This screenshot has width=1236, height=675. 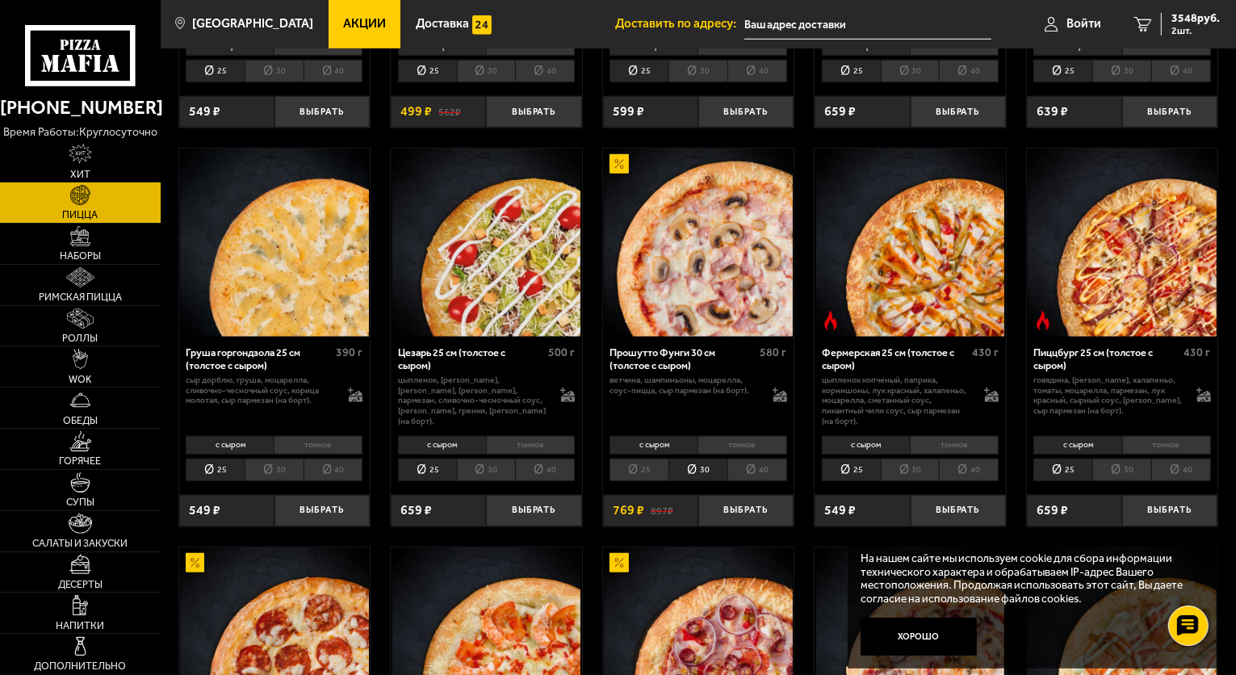 I want to click on a: АкционныйПрошутто Фунги 30 см (толстое с сыром), so click(x=699, y=243).